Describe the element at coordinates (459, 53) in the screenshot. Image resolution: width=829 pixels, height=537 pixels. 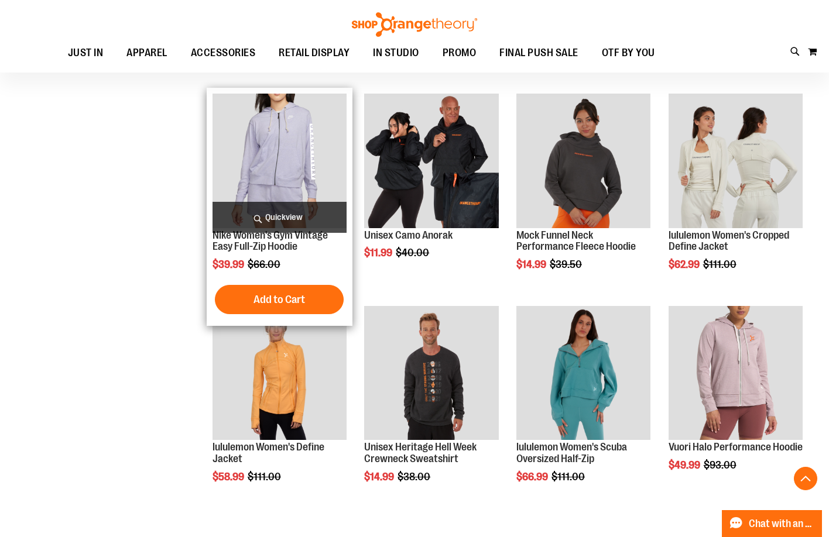
I see `a: PROMO` at that location.